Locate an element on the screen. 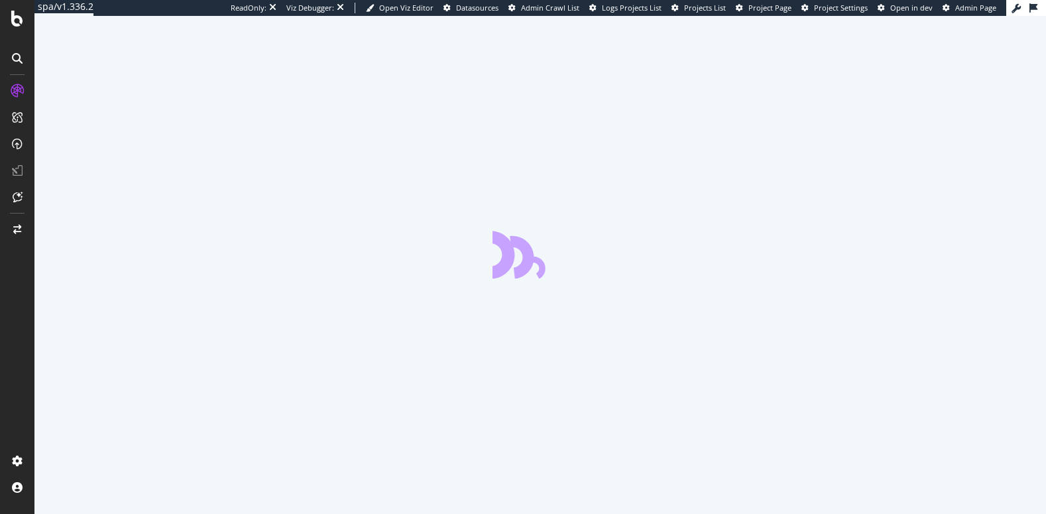 The width and height of the screenshot is (1046, 514). a: Project Settings is located at coordinates (835, 8).